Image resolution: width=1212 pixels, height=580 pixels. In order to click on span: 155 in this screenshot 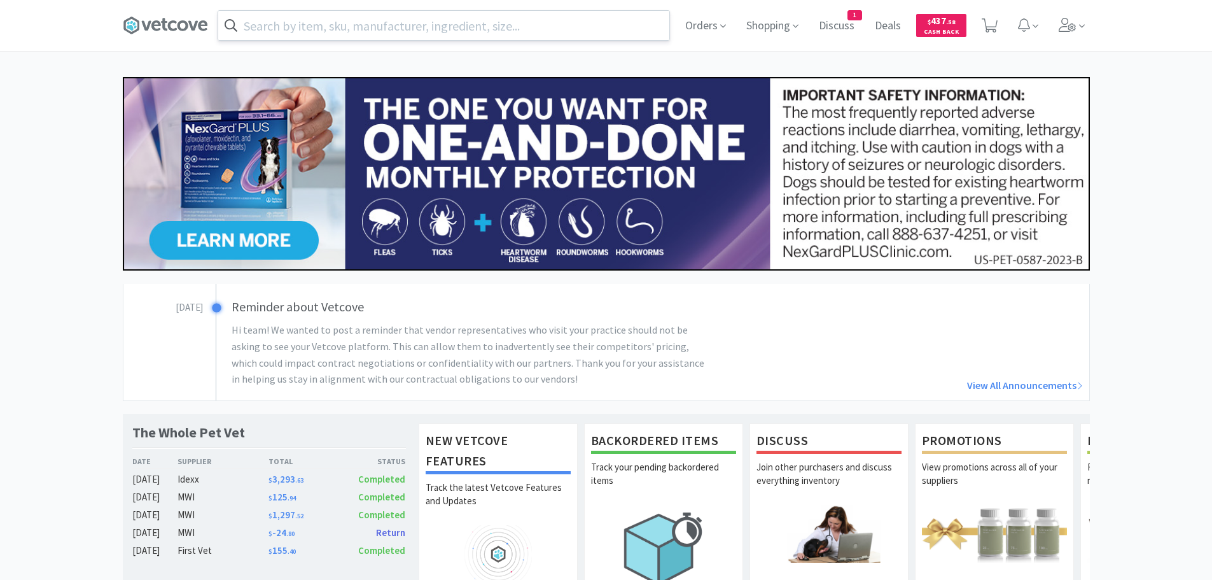, I will do `click(282, 550)`.